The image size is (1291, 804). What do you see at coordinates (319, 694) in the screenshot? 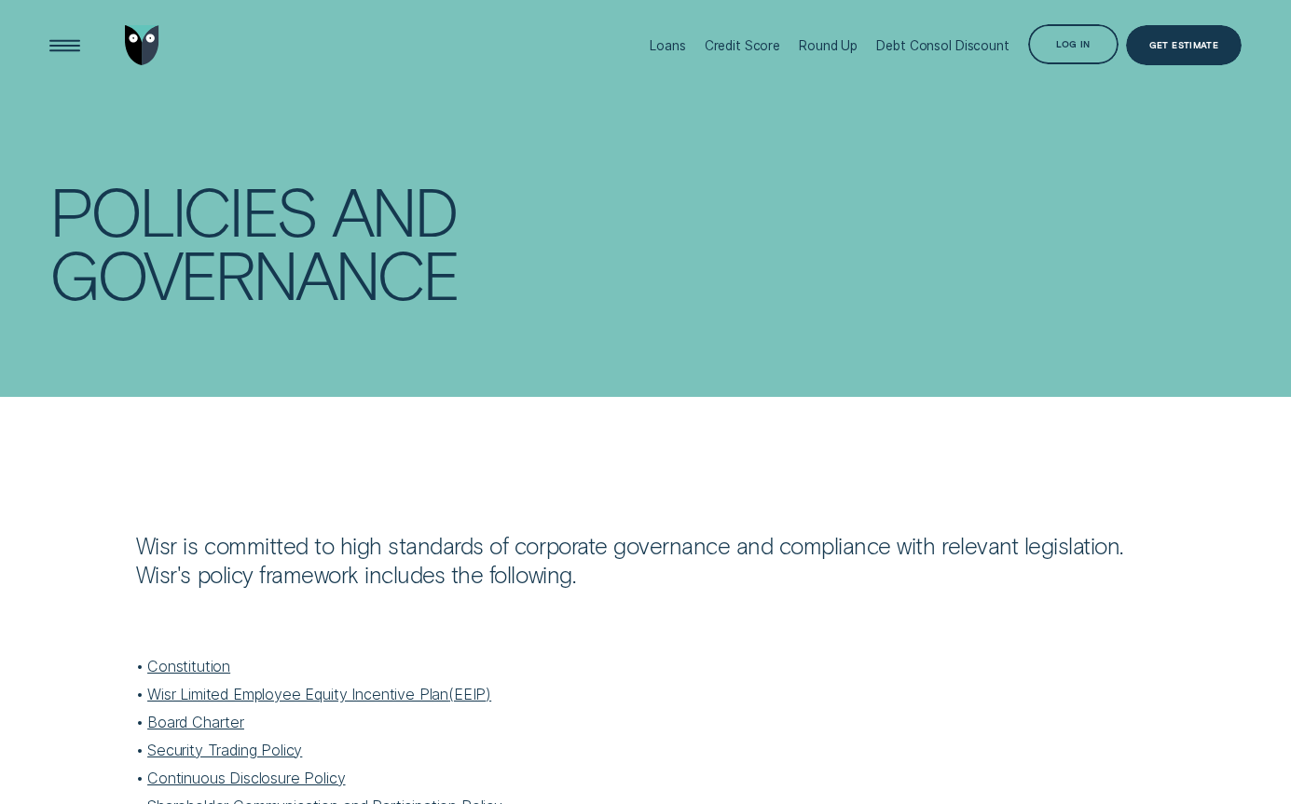
I see `a: Wisr Limited Employee Equity Incentive PlanEEIP` at bounding box center [319, 694].